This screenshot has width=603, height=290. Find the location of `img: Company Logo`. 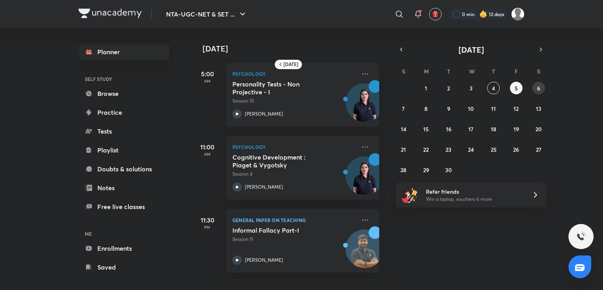

img: Company Logo is located at coordinates (110, 13).